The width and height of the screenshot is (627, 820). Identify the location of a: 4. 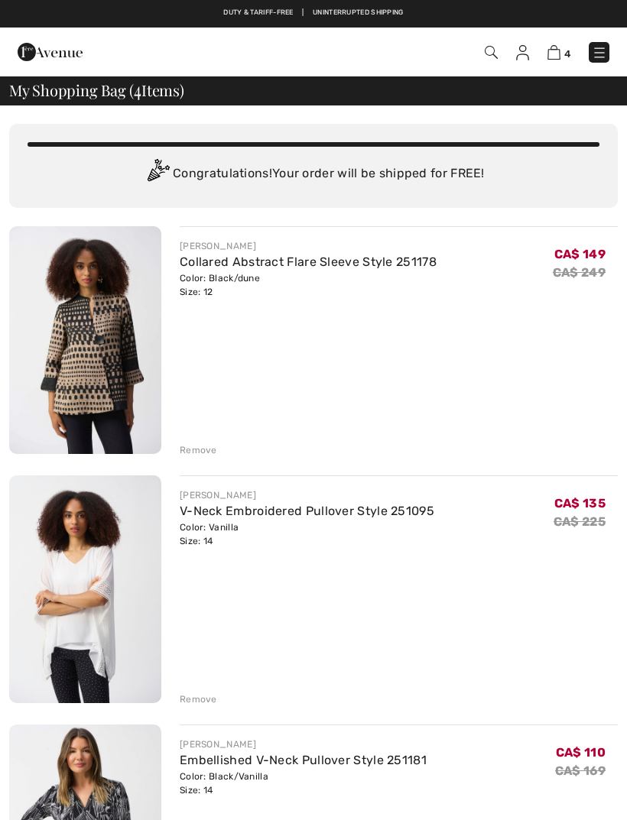
(559, 52).